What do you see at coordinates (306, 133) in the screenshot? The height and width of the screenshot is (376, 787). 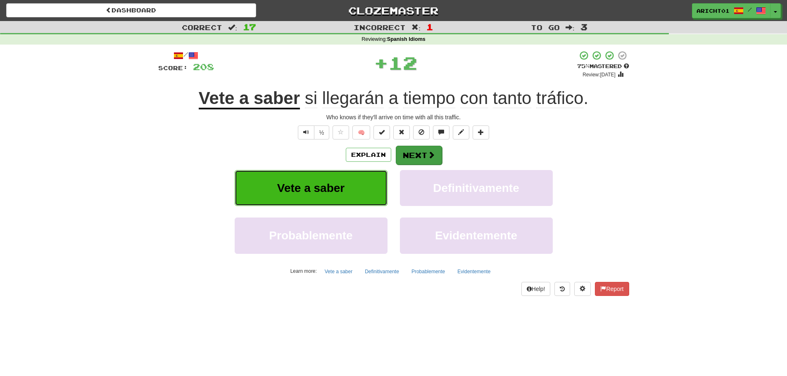 I see `button: Play sentence audio (ctl+space)` at bounding box center [306, 133].